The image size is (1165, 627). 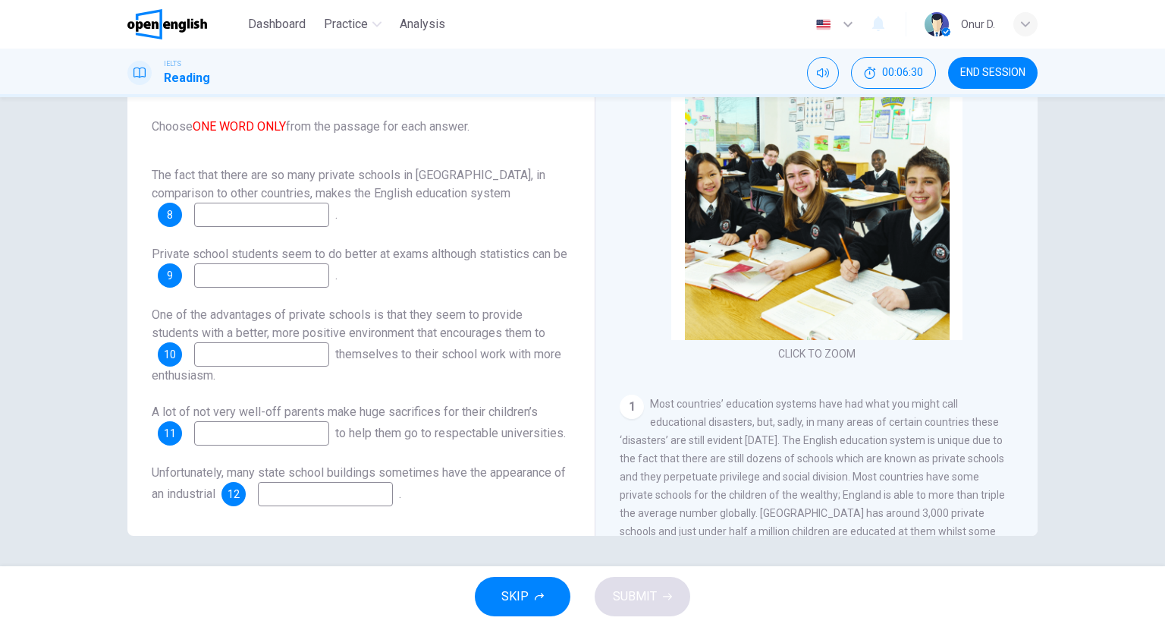 What do you see at coordinates (823, 73) in the screenshot?
I see `div: Mute` at bounding box center [823, 73].